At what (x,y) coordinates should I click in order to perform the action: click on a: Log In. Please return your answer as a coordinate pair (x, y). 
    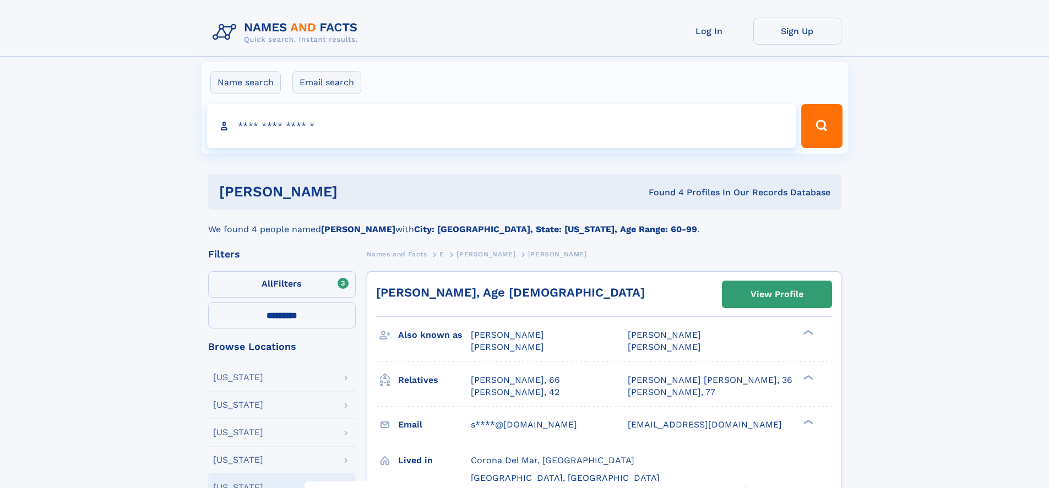
    Looking at the image, I should click on (709, 31).